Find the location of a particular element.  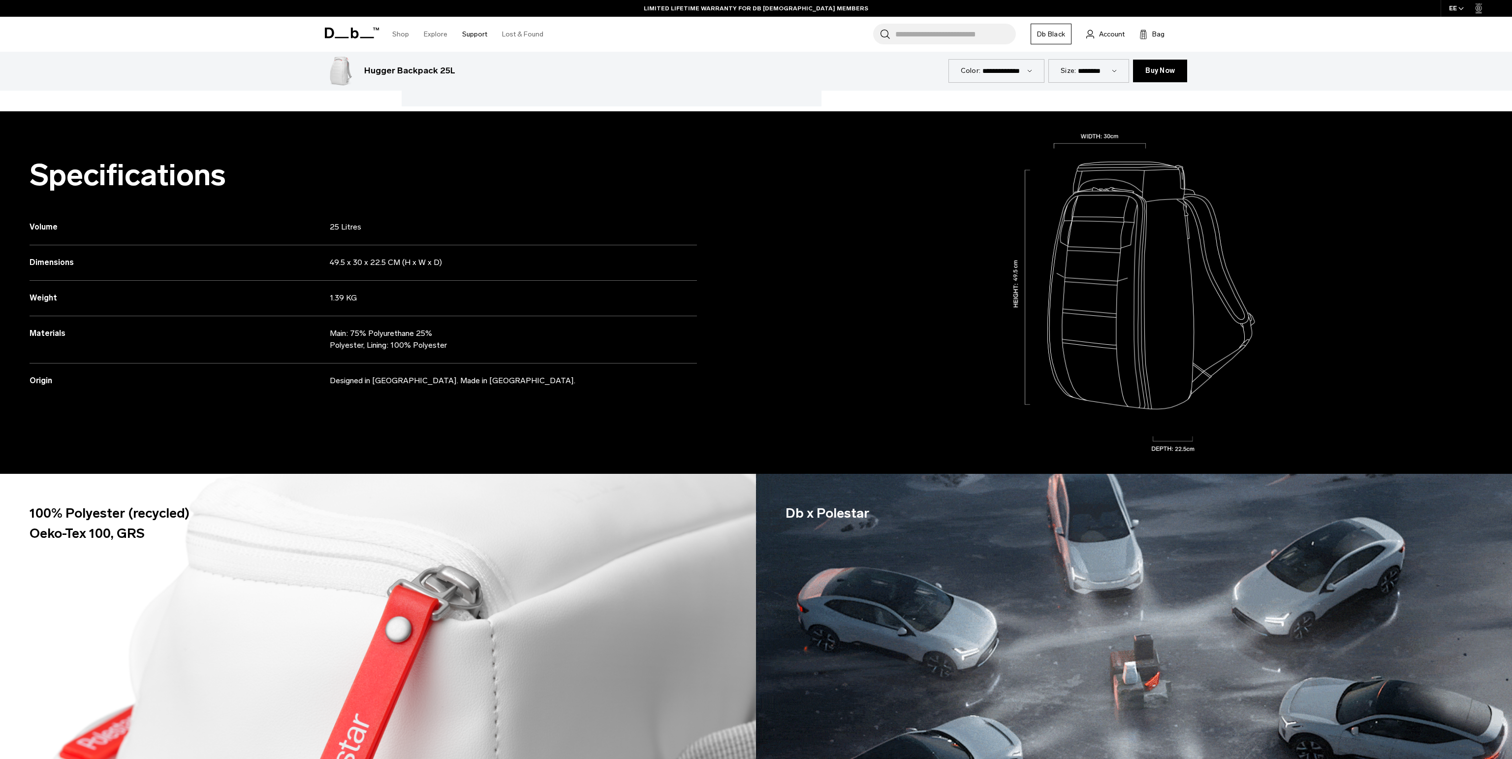

h3: Db x Polestar is located at coordinates (827, 513).